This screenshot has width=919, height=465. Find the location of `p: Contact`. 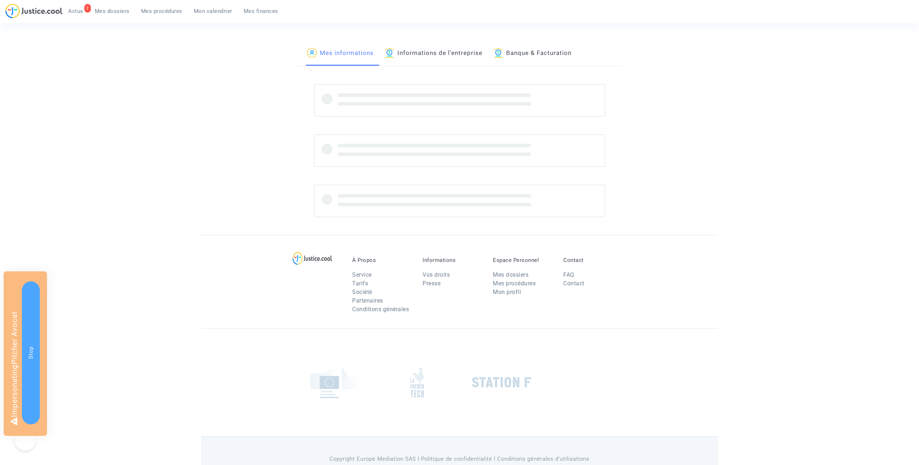

p: Contact is located at coordinates (593, 260).